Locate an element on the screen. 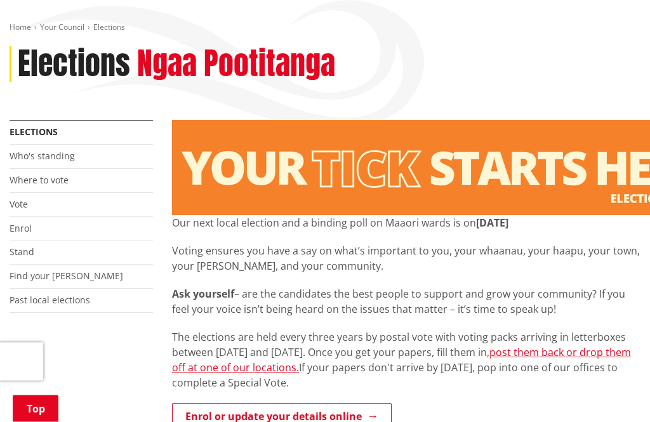 The width and height of the screenshot is (650, 422). a: Elections is located at coordinates (34, 132).